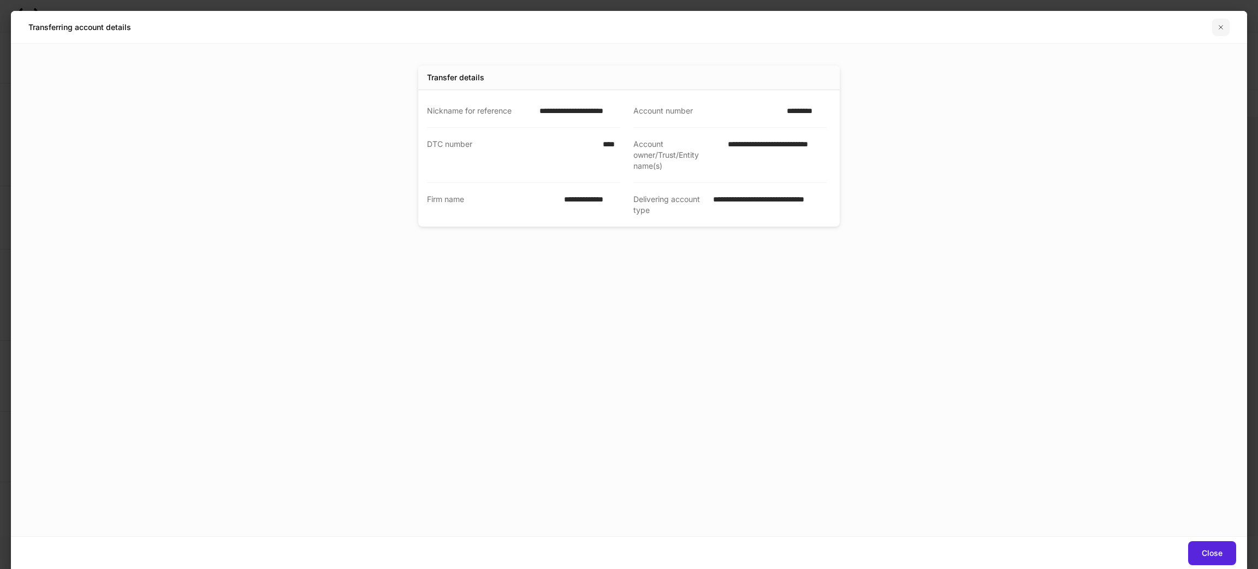 The height and width of the screenshot is (569, 1258). What do you see at coordinates (480, 111) in the screenshot?
I see `div: Nickname for reference` at bounding box center [480, 111].